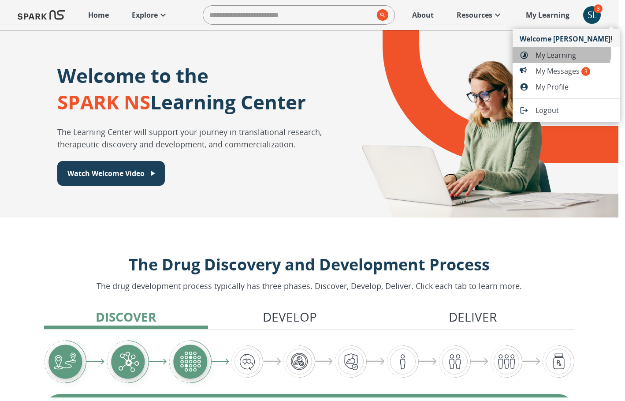  Describe the element at coordinates (574, 55) in the screenshot. I see `span: My Learning` at that location.